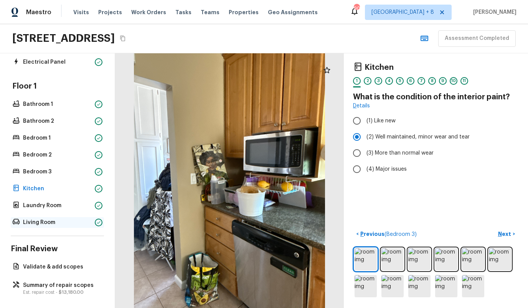  Describe the element at coordinates (381, 121) in the screenshot. I see `span: (1) Like new` at that location.